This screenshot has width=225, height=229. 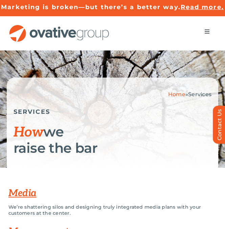 I want to click on a: Read more., so click(x=202, y=7).